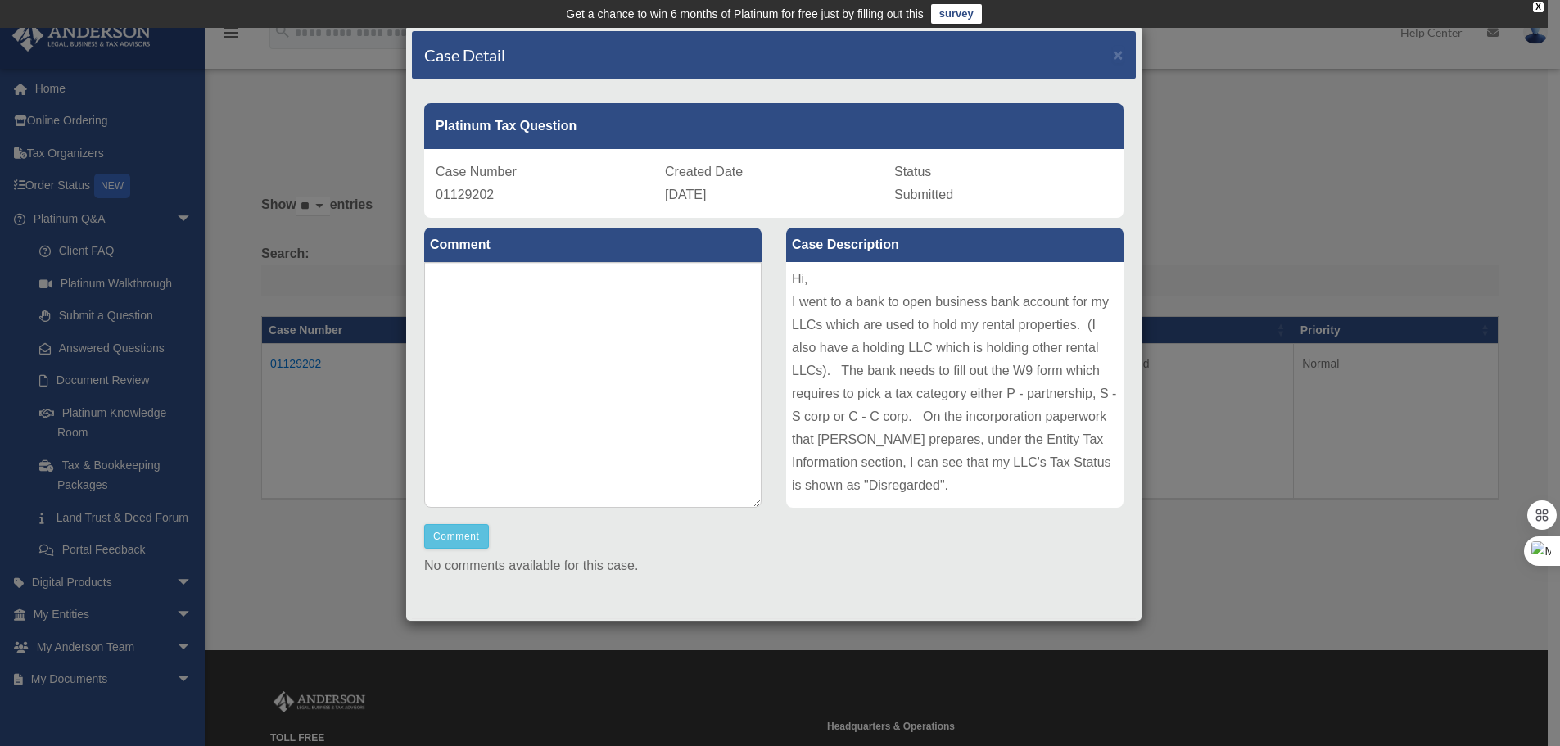 This screenshot has height=746, width=1560. Describe the element at coordinates (464, 55) in the screenshot. I see `h4: Case Detail` at that location.